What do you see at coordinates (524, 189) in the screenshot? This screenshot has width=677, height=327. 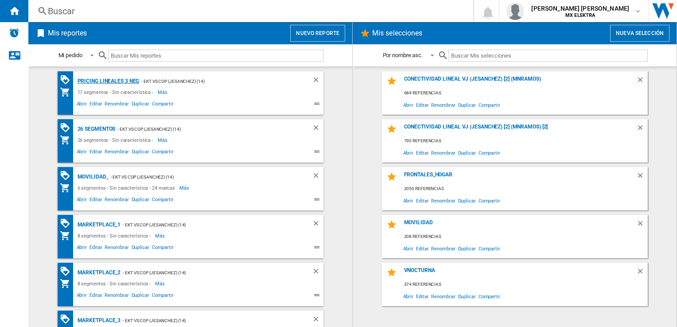 I see `div: 2050 referencias` at bounding box center [524, 189].